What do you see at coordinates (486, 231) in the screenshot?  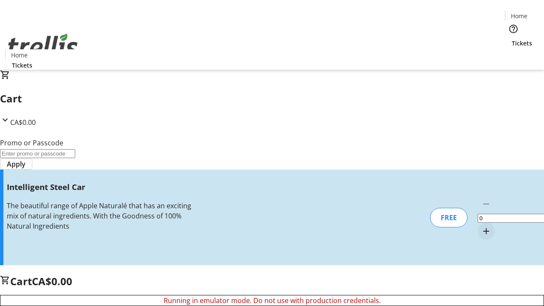 I see `button: Increment by one` at bounding box center [486, 231].